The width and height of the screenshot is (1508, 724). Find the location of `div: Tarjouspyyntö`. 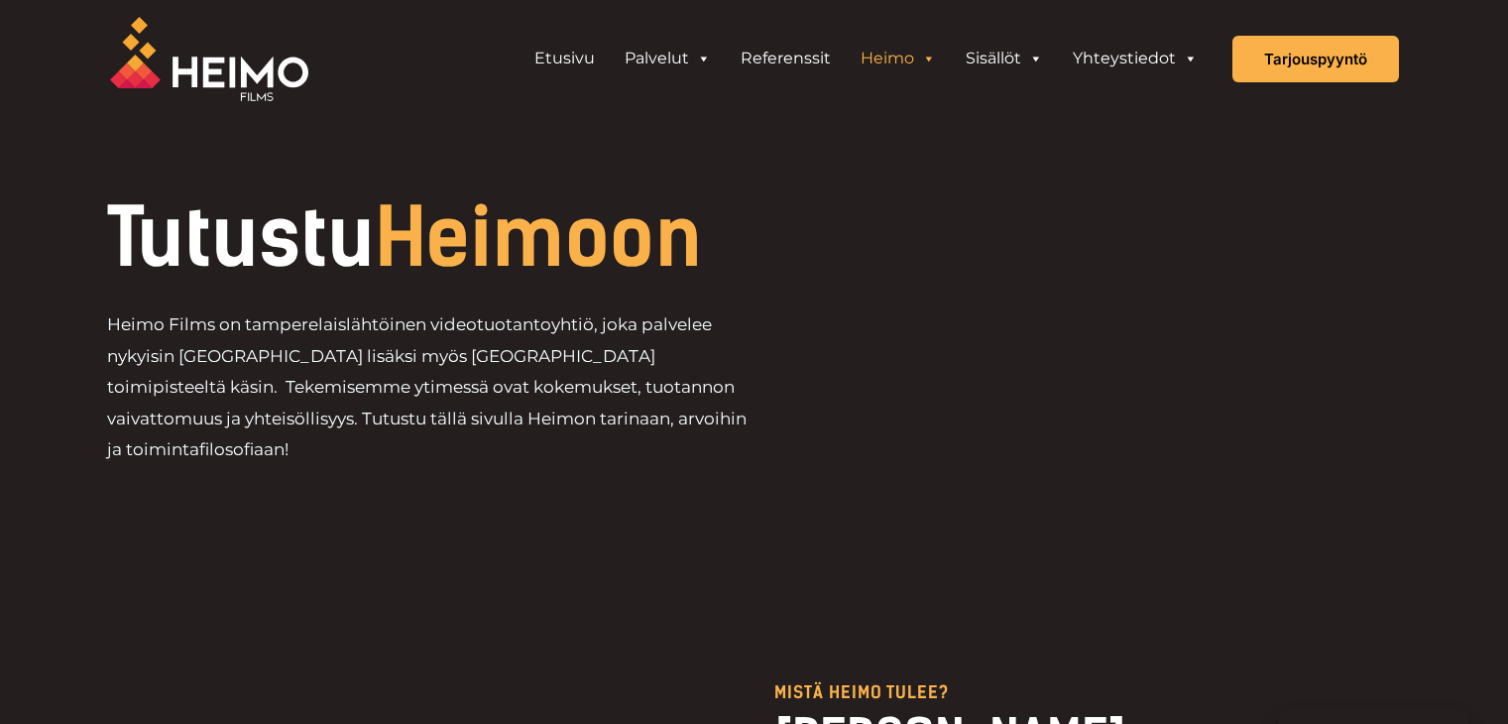

div: Tarjouspyyntö is located at coordinates (1316, 58).